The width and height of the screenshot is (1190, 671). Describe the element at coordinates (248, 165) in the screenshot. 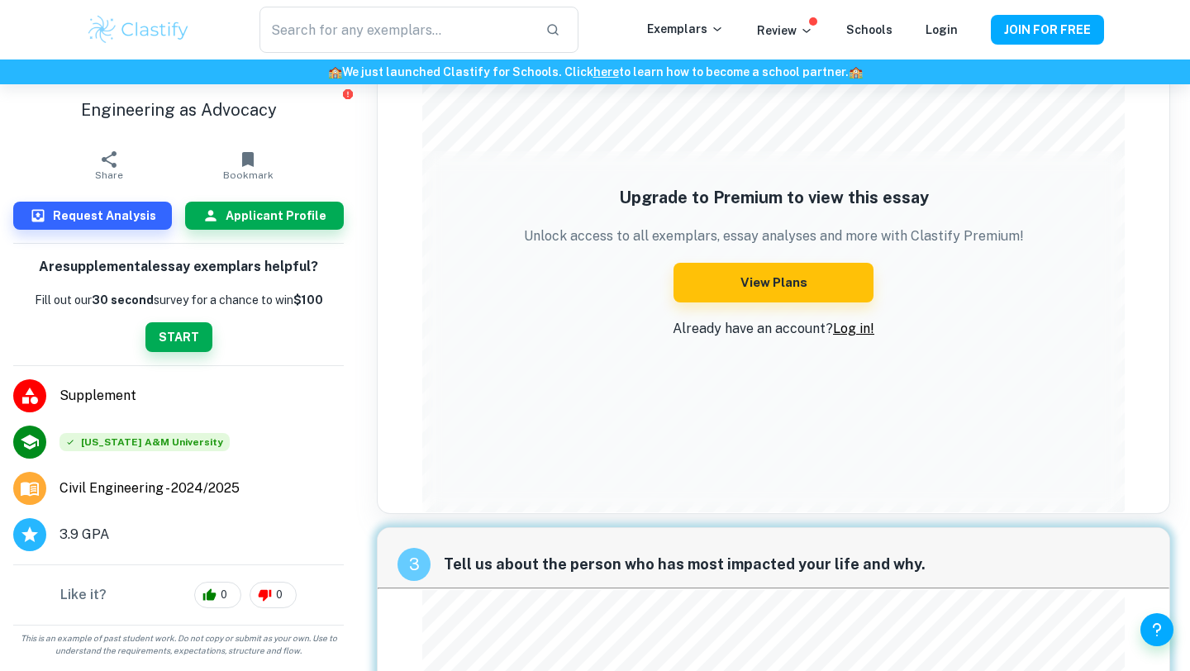

I see `button: Bookmark` at that location.